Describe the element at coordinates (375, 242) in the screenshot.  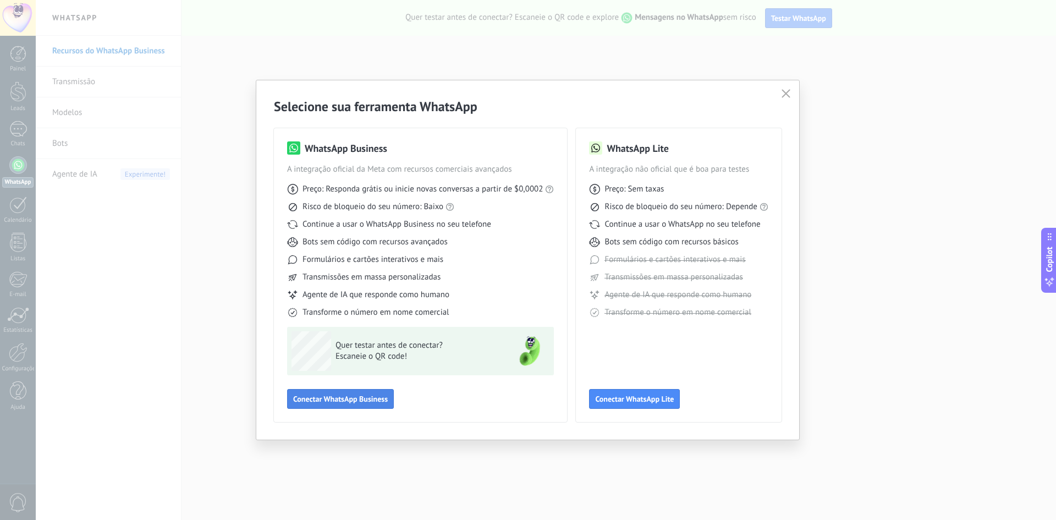
I see `span: Bots sem código com recursos avançados` at that location.